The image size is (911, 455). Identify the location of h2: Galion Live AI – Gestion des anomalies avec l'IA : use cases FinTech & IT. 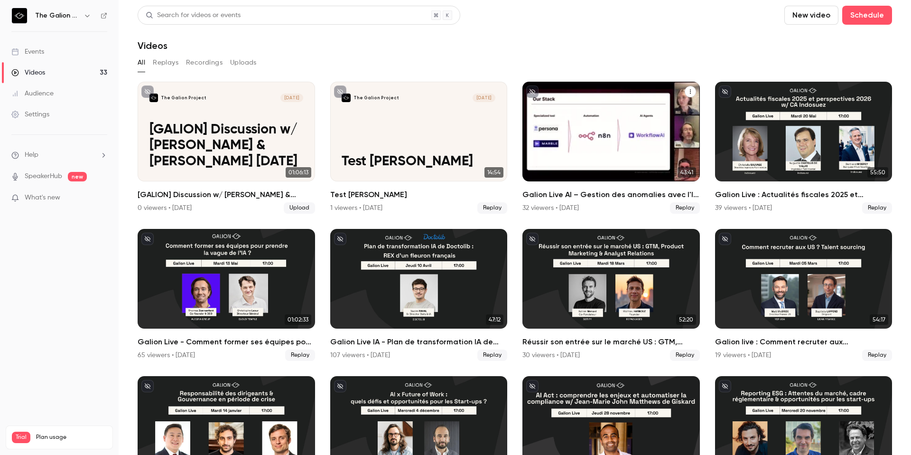
(611, 195).